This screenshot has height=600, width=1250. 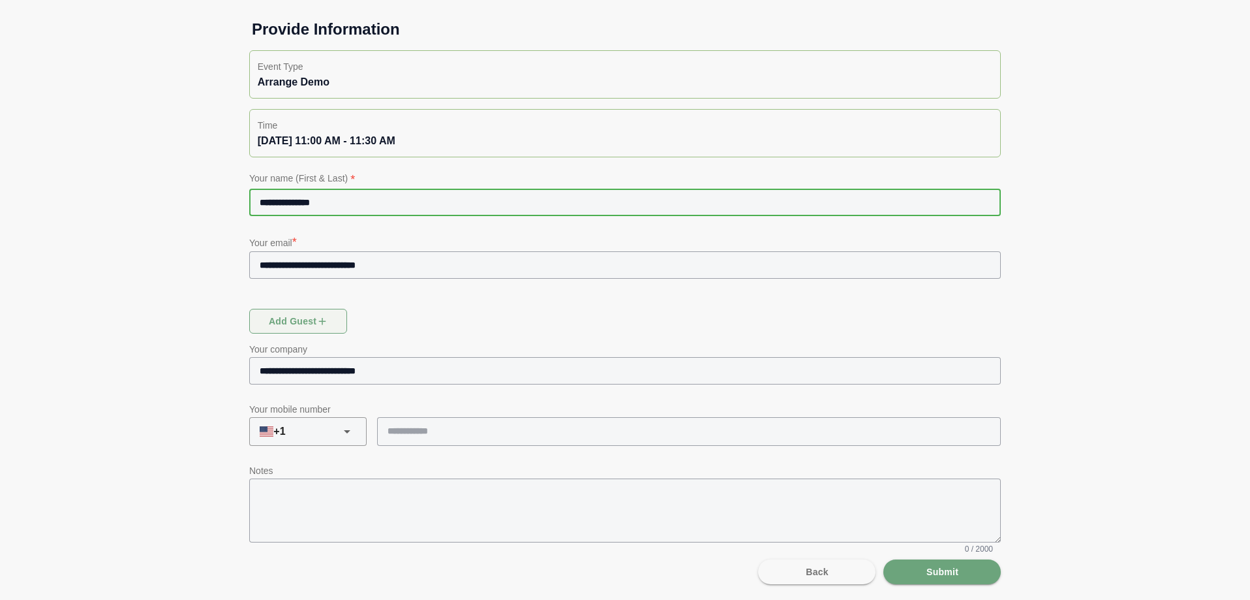 What do you see at coordinates (298, 321) in the screenshot?
I see `button: Add guest` at bounding box center [298, 321].